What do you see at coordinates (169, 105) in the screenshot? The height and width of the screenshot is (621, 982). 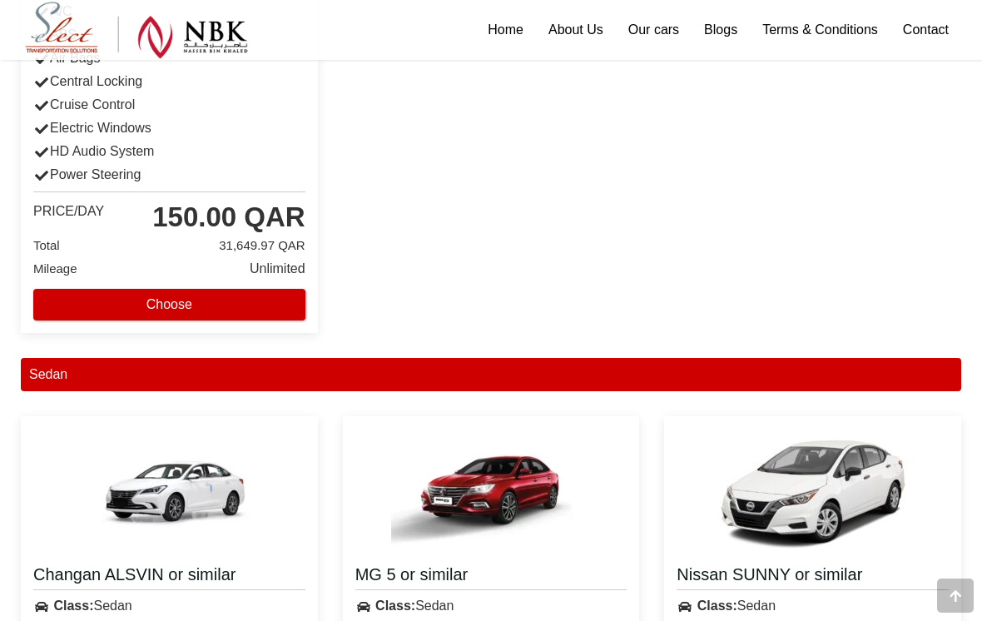 I see `div: Cruise Control` at bounding box center [169, 105].